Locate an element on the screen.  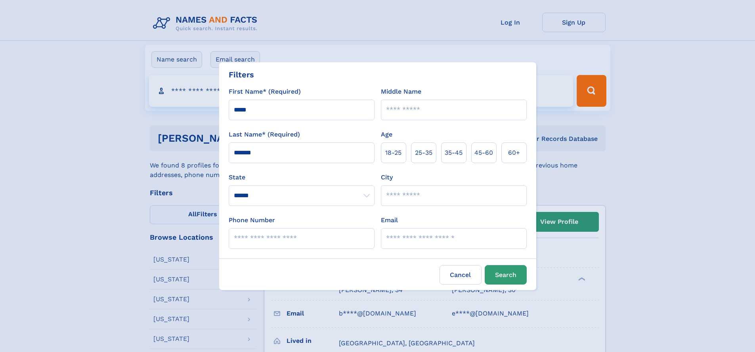
label: Last Name* (Required) is located at coordinates (264, 134).